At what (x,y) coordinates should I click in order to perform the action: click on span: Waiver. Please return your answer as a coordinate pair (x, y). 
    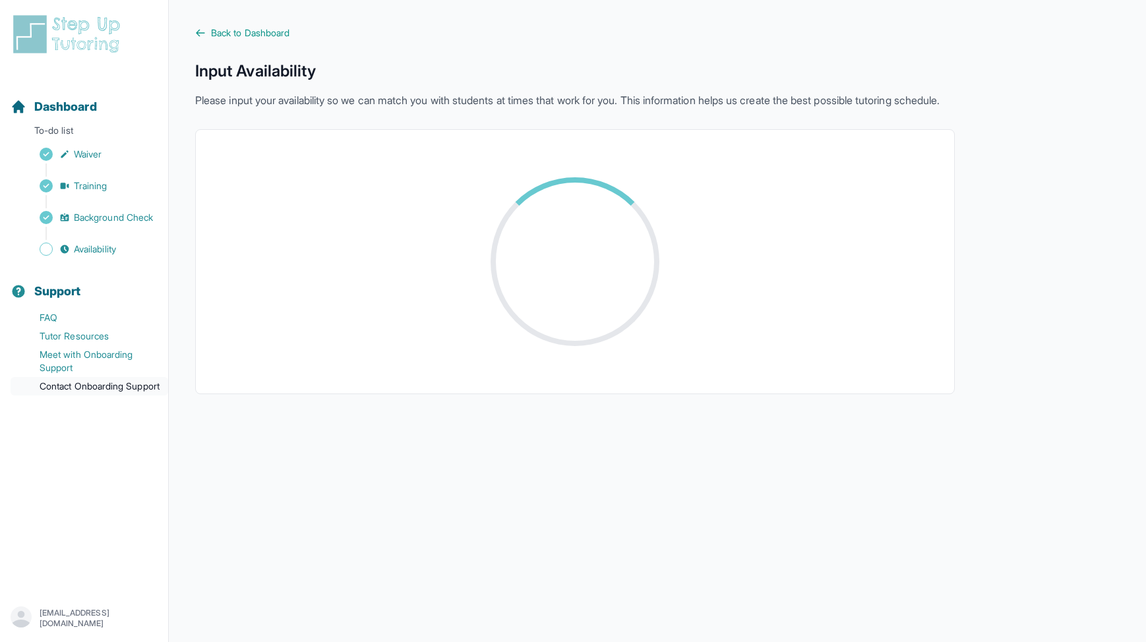
    Looking at the image, I should click on (88, 154).